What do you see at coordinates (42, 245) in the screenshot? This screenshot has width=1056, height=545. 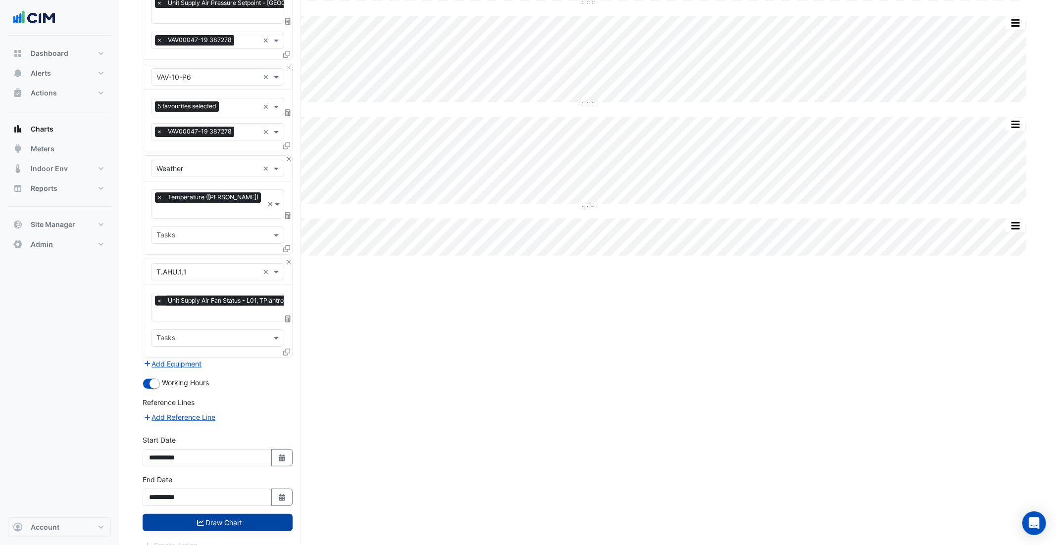 I see `span: Admin` at bounding box center [42, 245].